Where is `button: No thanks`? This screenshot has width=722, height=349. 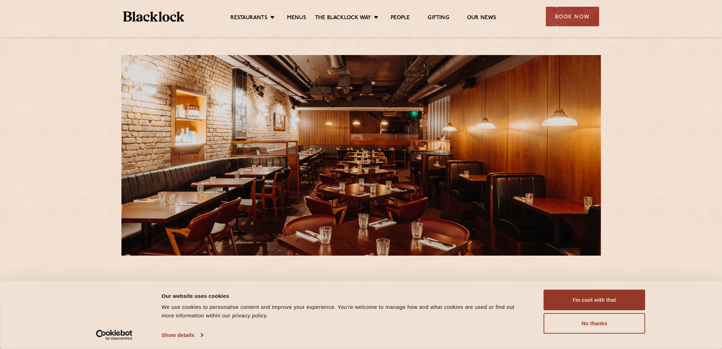 button: No thanks is located at coordinates (594, 323).